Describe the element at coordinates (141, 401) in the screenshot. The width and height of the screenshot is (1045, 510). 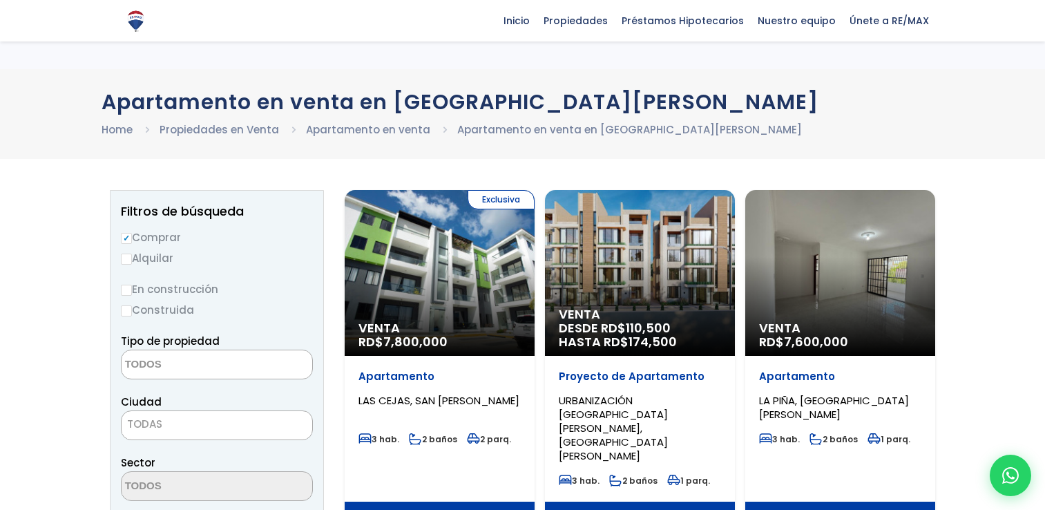
I see `span: Ciudad` at that location.